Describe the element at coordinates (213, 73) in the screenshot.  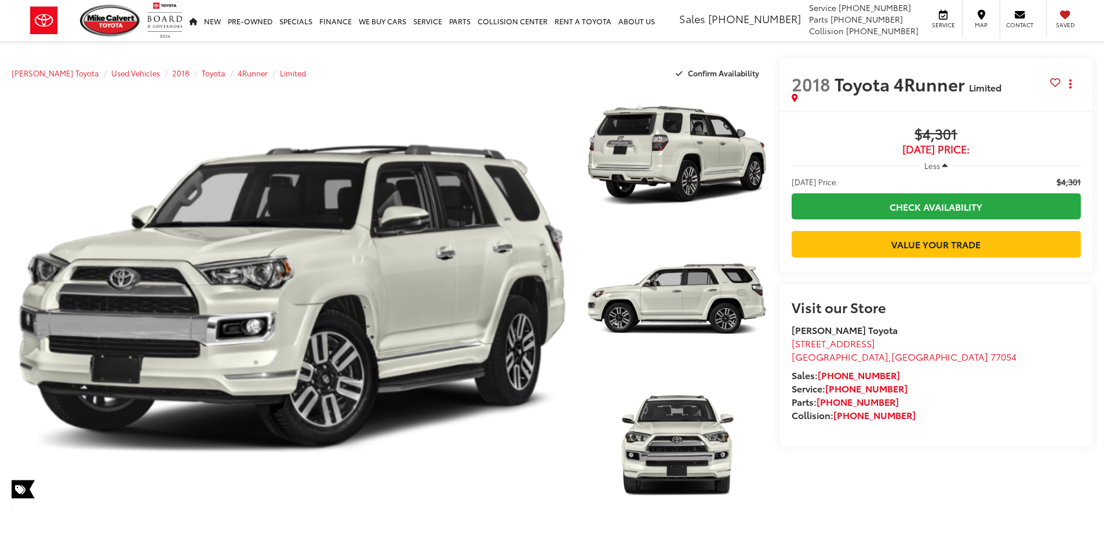
I see `a: Toyota` at that location.